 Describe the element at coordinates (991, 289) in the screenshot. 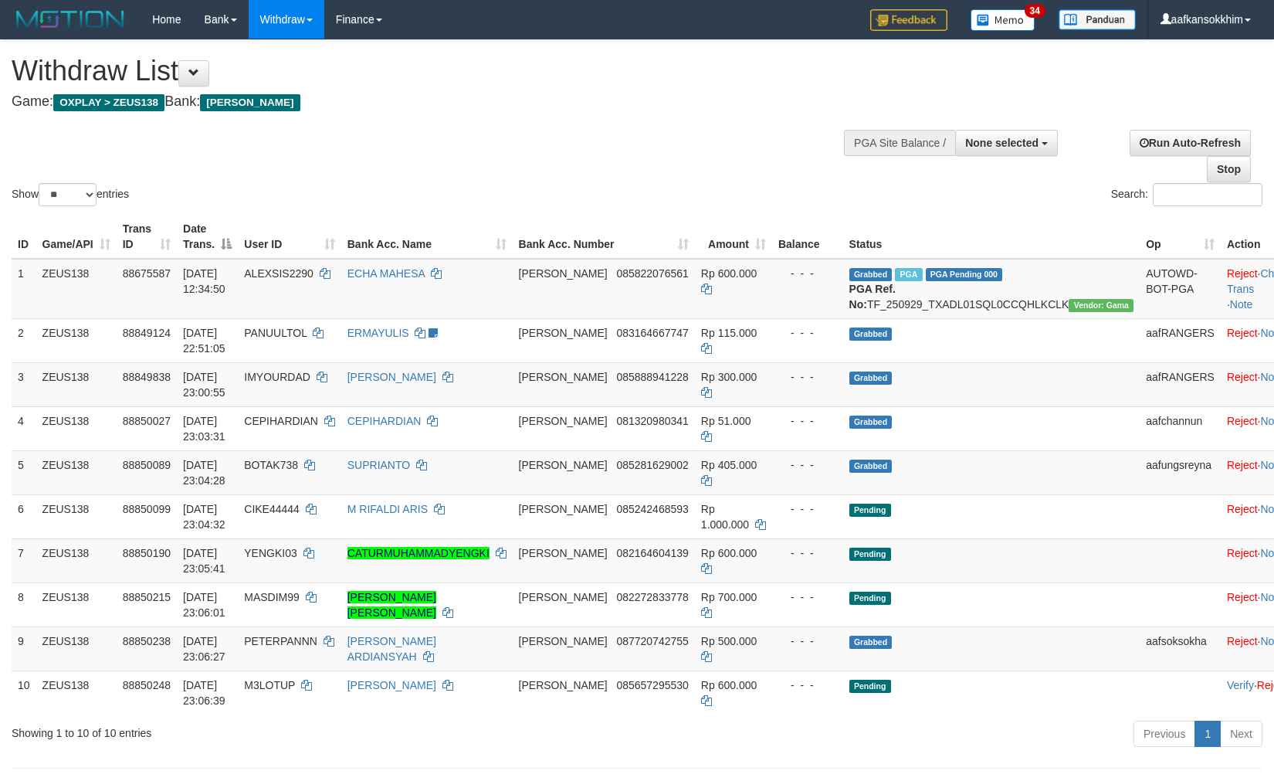

I see `td: TF_250929_TXADL01SQL0CCQHLKCLK` at that location.